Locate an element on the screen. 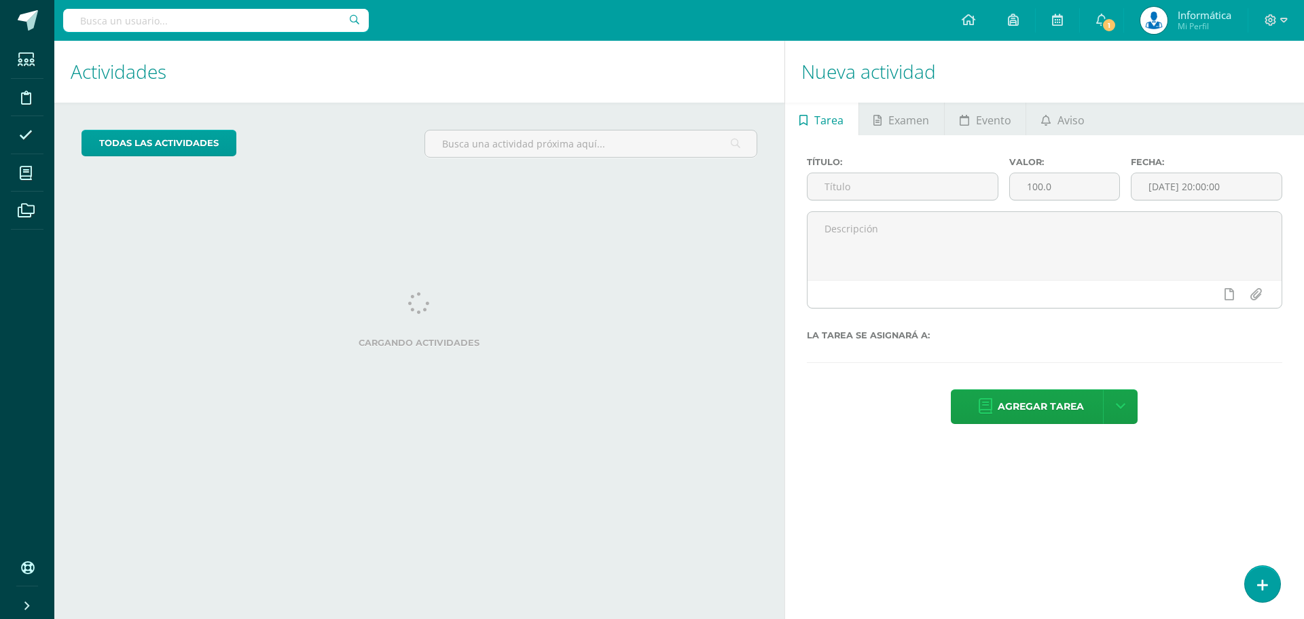 This screenshot has height=619, width=1304. span: Tarea is located at coordinates (828, 120).